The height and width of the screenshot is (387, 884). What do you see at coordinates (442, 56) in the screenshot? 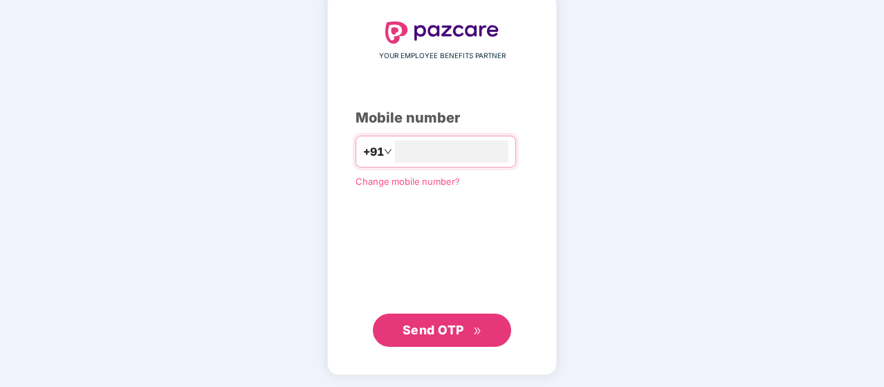
I see `span: YOUR EMPLOYEE BENEFITS PARTNER` at bounding box center [442, 56].